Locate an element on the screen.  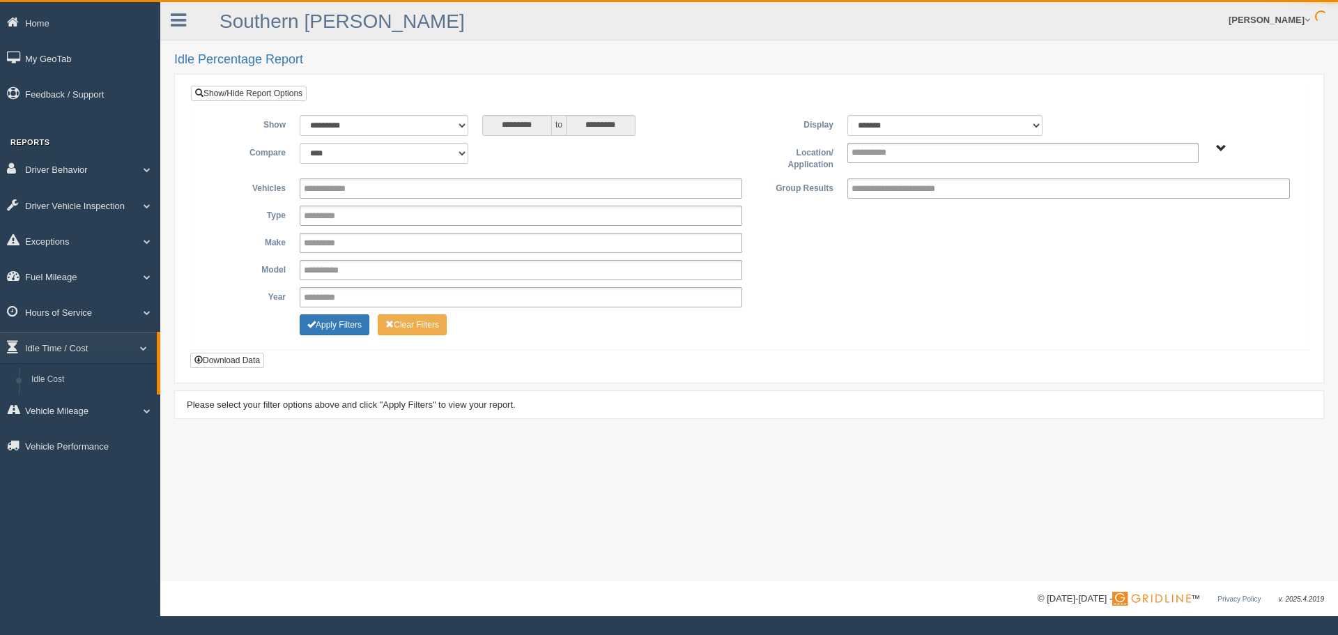
a: Show/Hide Report Options is located at coordinates (249, 93).